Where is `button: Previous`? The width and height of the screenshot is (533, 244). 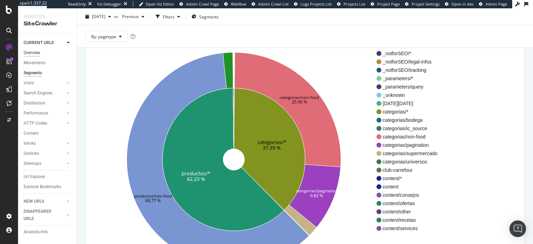
button: Previous is located at coordinates (133, 17).